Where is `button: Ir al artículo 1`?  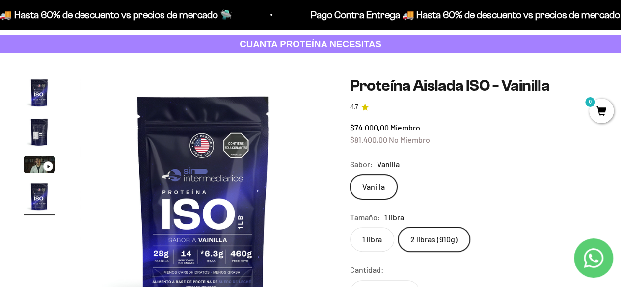 button: Ir al artículo 1 is located at coordinates (39, 94).